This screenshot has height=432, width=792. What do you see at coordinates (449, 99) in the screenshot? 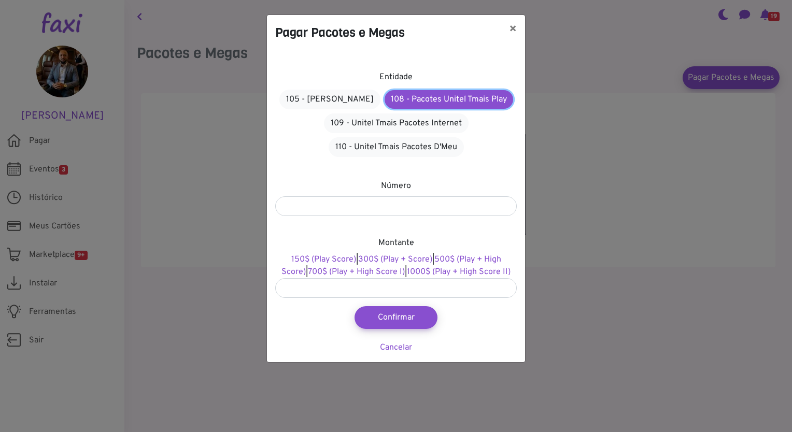
I see `a: 108 - Pacotes Unitel Tmais Play` at bounding box center [449, 99].